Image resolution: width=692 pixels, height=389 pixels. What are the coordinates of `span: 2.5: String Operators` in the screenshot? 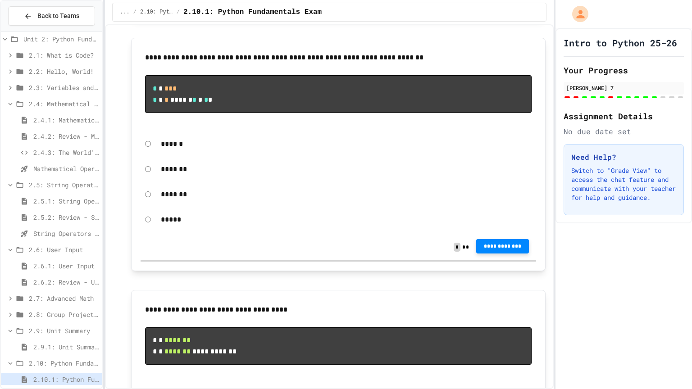 It's located at (64, 185).